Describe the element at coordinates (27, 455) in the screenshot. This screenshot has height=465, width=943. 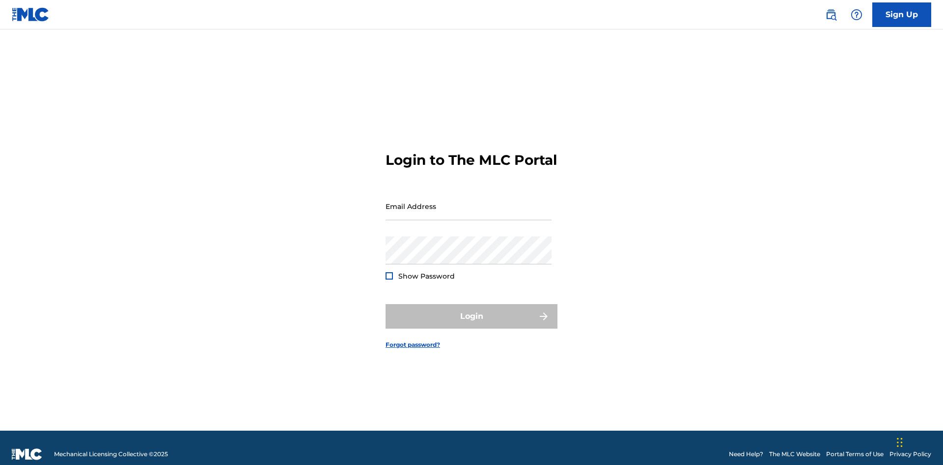
I see `img: logo` at that location.